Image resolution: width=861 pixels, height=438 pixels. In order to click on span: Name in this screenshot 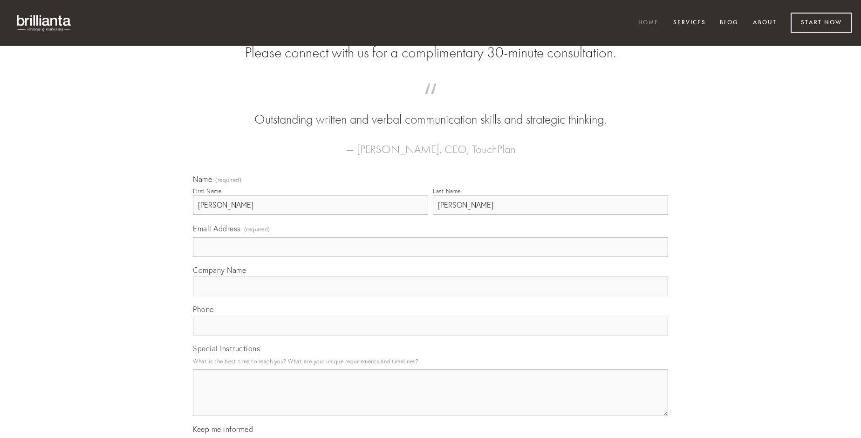, I will do `click(202, 179)`.